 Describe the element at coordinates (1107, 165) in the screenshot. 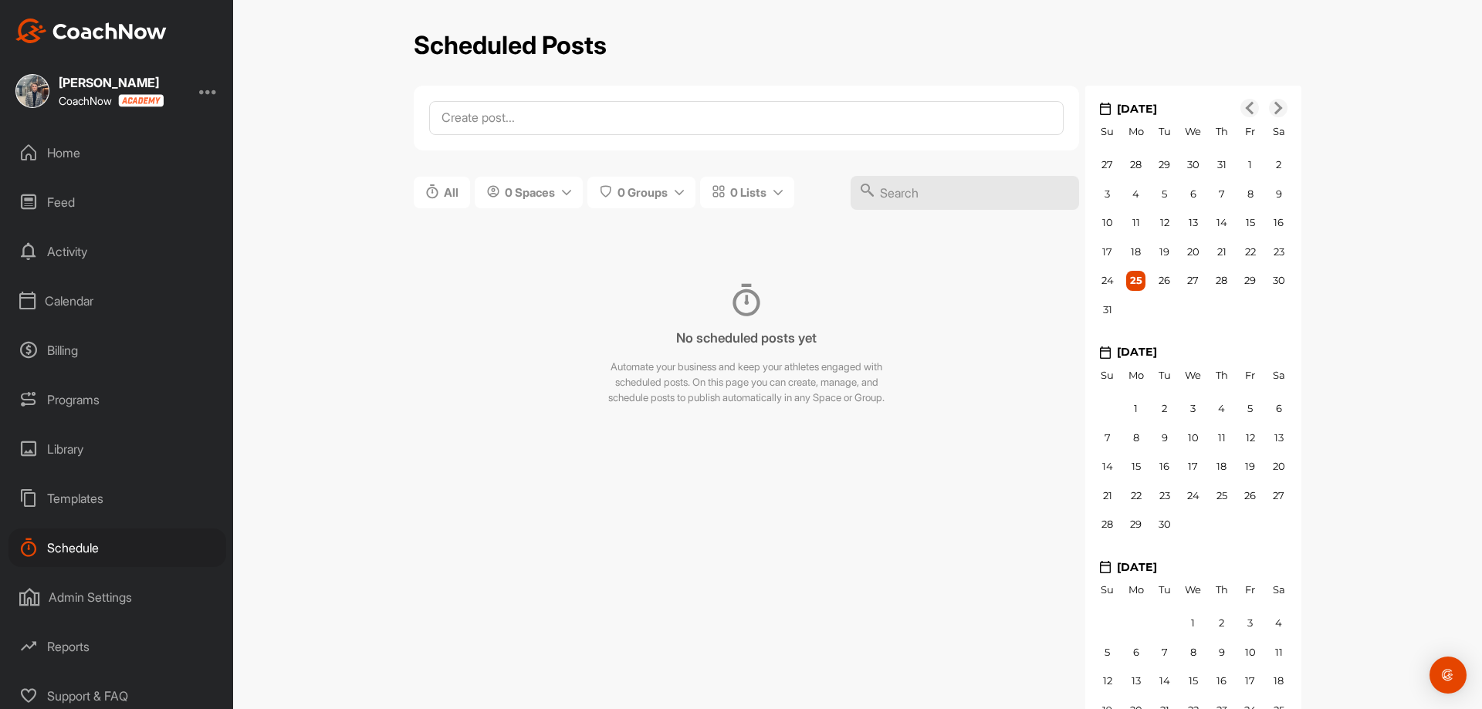

I see `div: Choose Sunday, July 27th, 2025` at that location.